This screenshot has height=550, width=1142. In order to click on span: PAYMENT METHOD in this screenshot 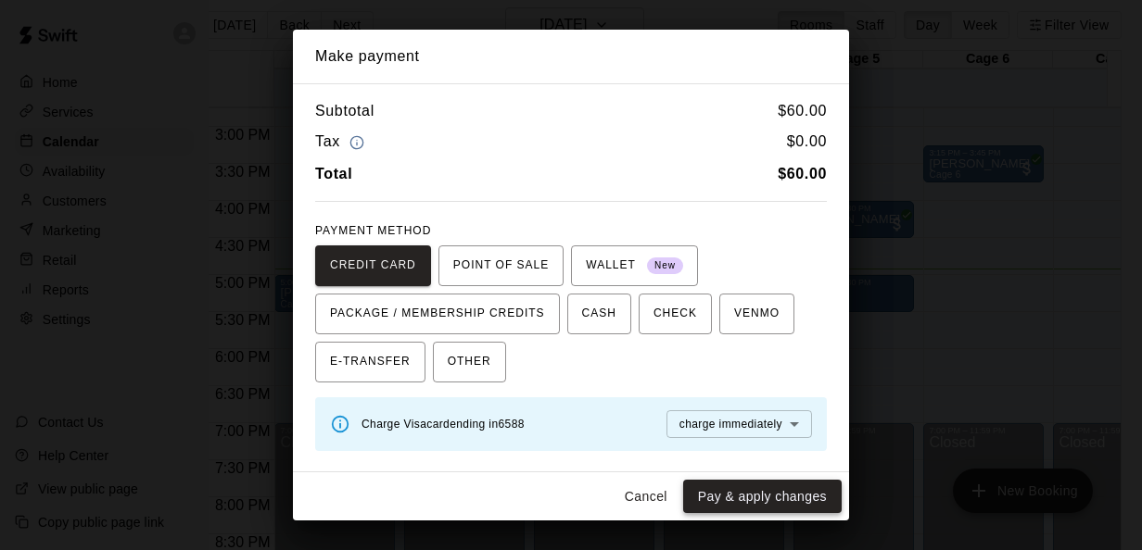, I will do `click(373, 231)`.